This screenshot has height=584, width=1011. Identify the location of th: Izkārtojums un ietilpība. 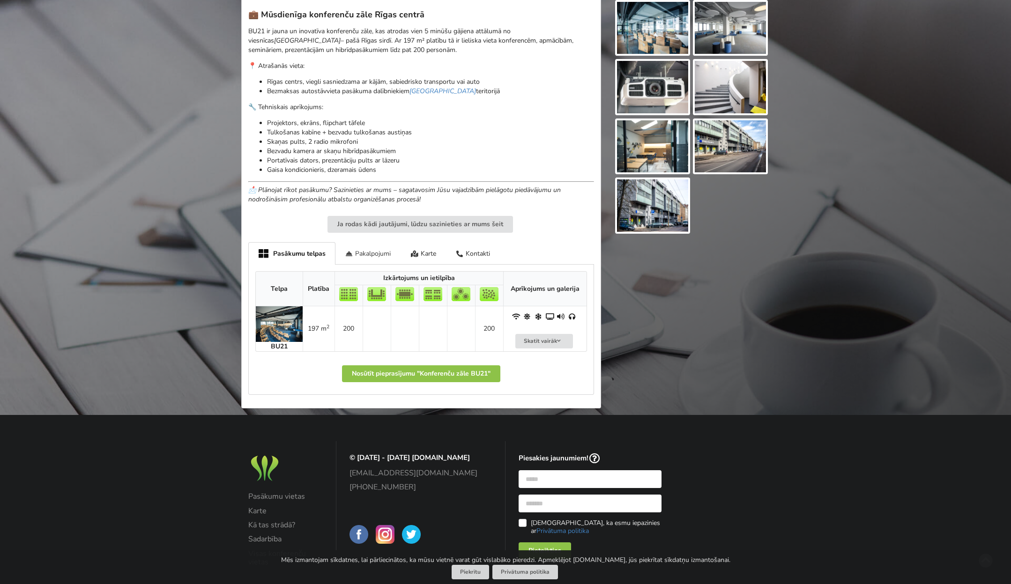
(419, 278).